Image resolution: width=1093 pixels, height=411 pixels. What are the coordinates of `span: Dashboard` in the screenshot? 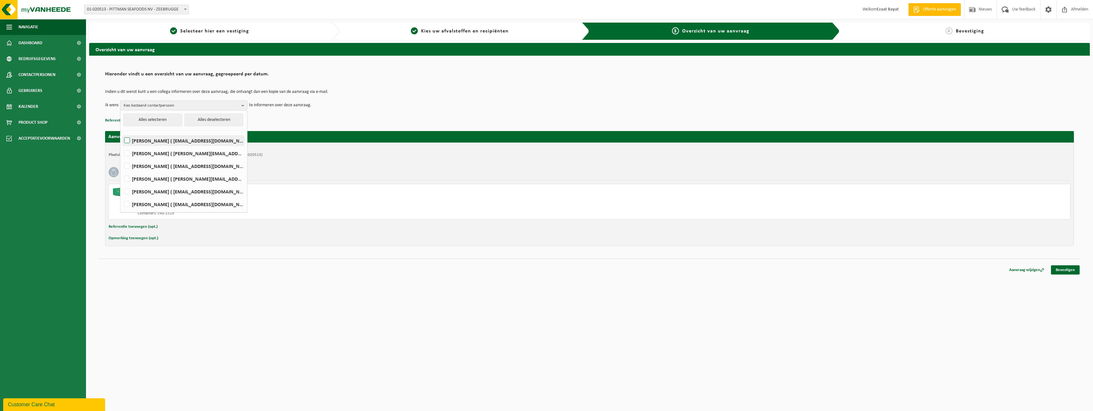 It's located at (30, 43).